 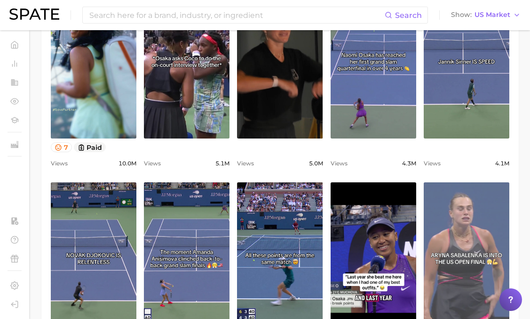 I want to click on span: 10.0m, so click(x=128, y=163).